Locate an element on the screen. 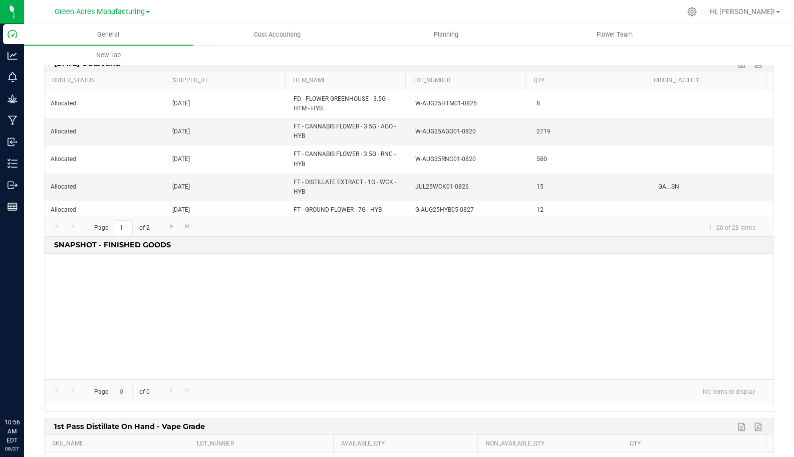 This screenshot has height=457, width=794. td: GA__SN is located at coordinates (713, 187).